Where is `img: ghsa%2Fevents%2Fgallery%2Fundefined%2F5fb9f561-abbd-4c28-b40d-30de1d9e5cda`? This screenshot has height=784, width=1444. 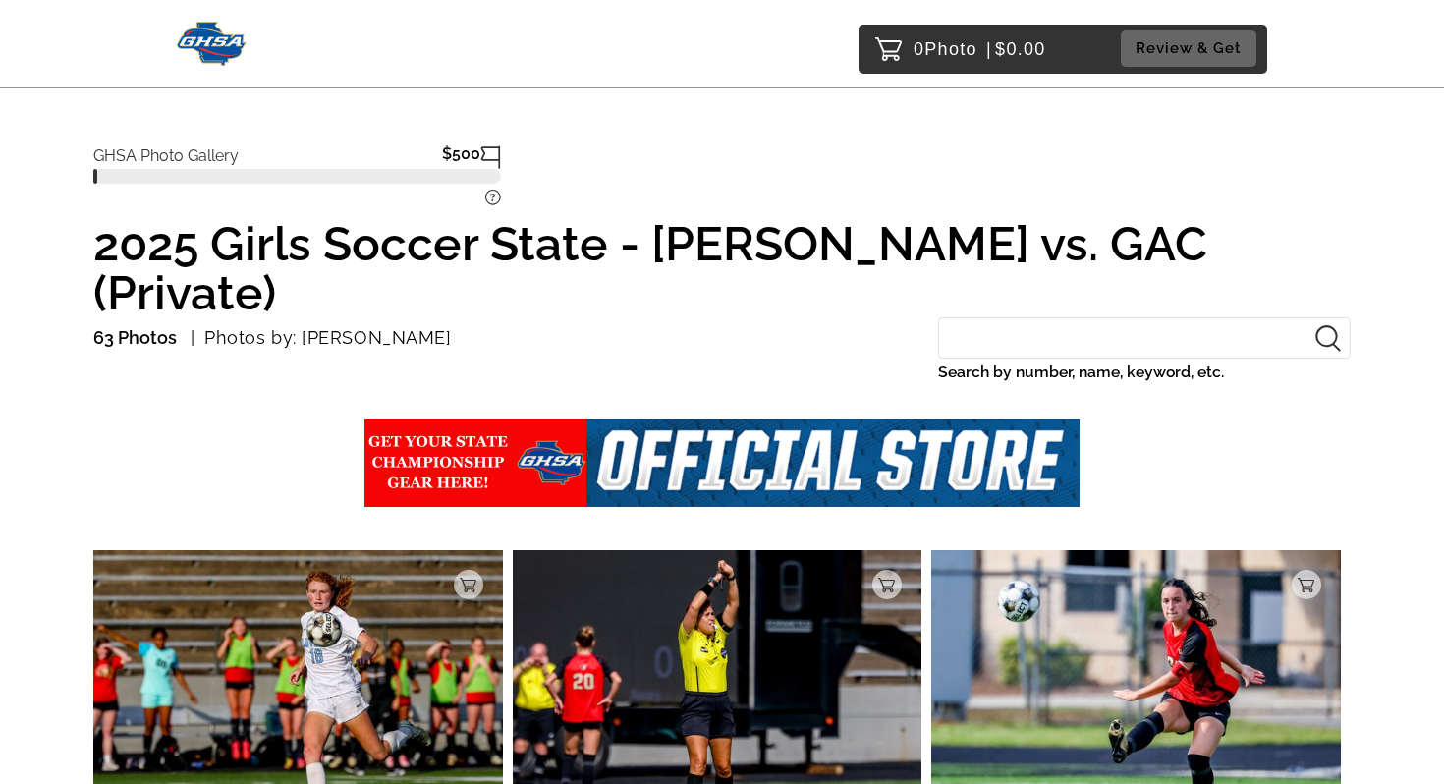 img: ghsa%2Fevents%2Fgallery%2Fundefined%2F5fb9f561-abbd-4c28-b40d-30de1d9e5cda is located at coordinates (722, 463).